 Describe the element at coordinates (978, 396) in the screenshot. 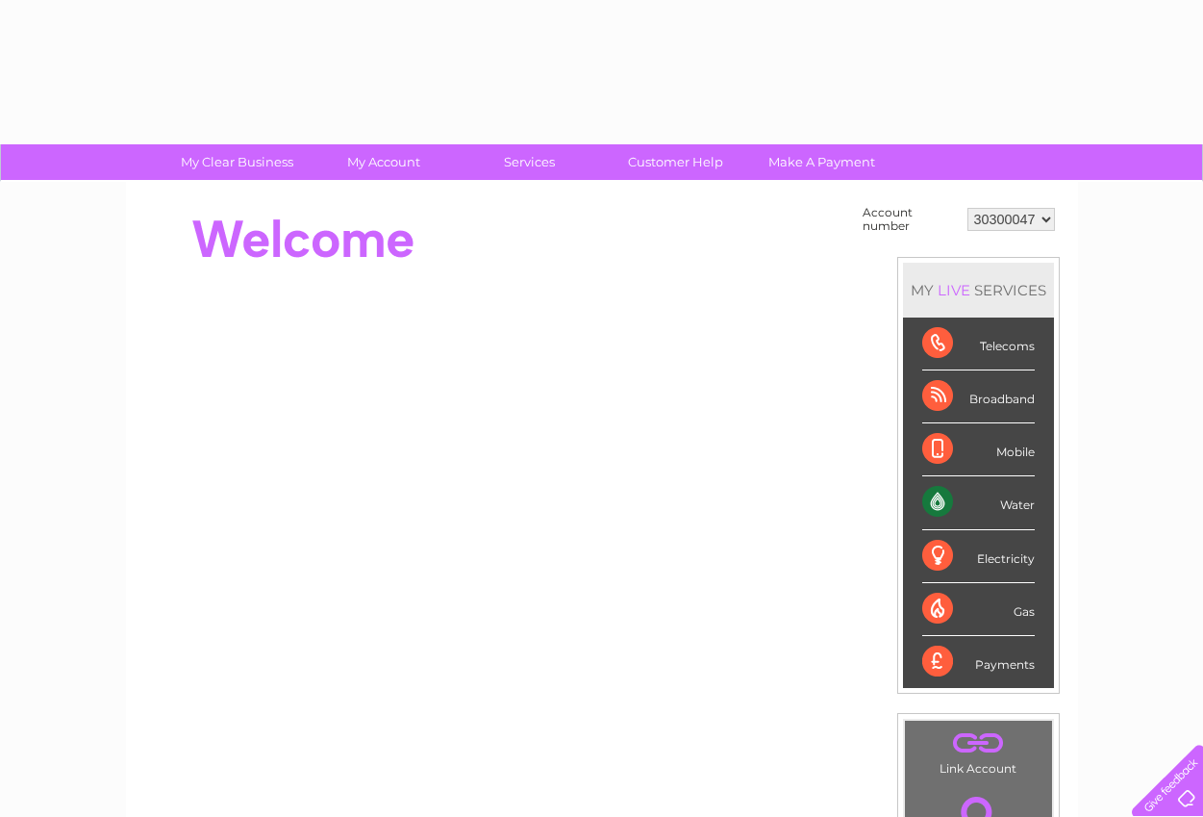

I see `div: Broadband` at that location.